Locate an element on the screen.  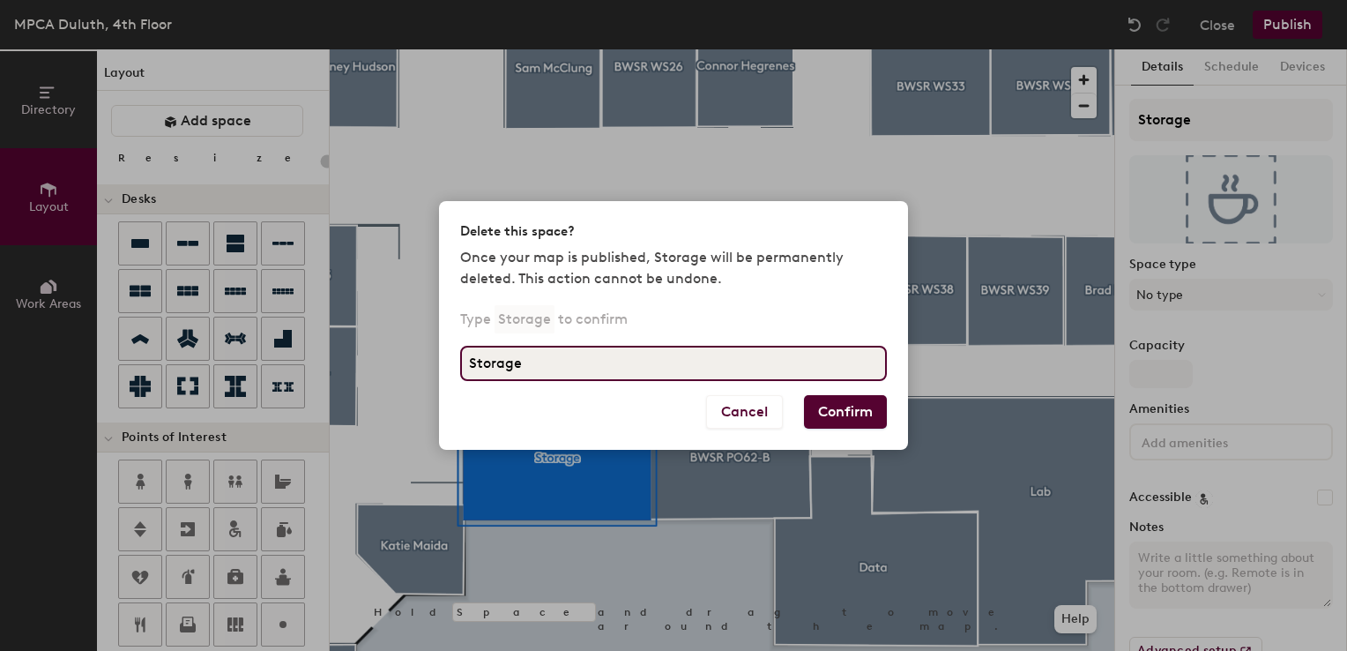
p: Type to confirm is located at coordinates (544, 319).